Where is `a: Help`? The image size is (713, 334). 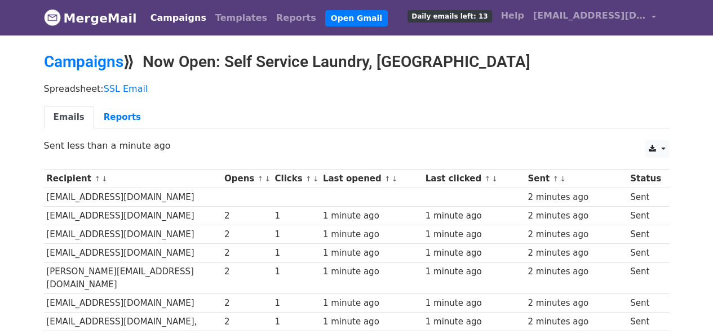 a: Help is located at coordinates (513, 16).